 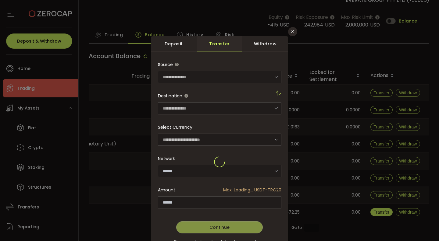 I want to click on div: Chat Widget, so click(x=423, y=227).